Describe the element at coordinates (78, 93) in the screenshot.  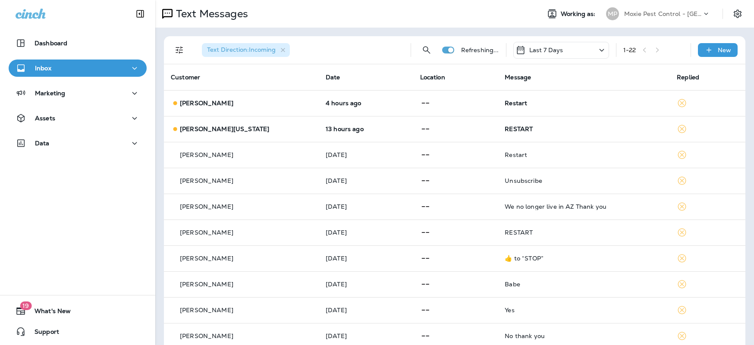
I see `button: Marketing` at that location.